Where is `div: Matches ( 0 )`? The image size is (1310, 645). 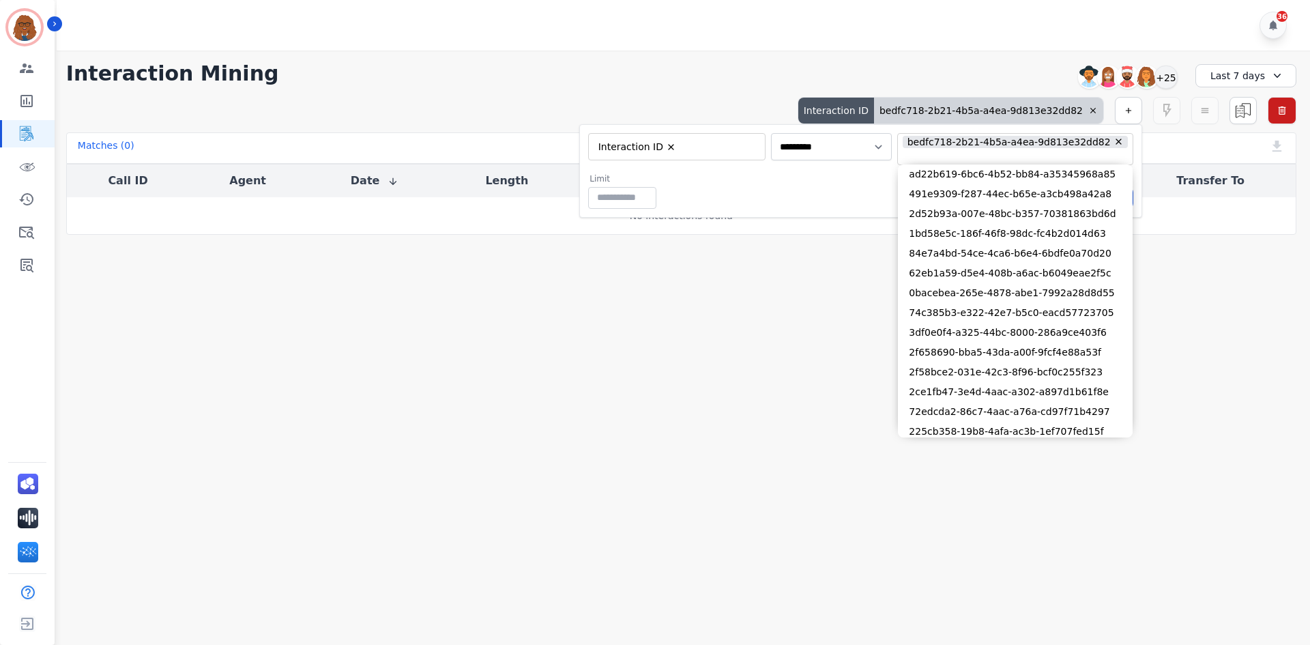
div: Matches ( 0 ) is located at coordinates (106, 148).